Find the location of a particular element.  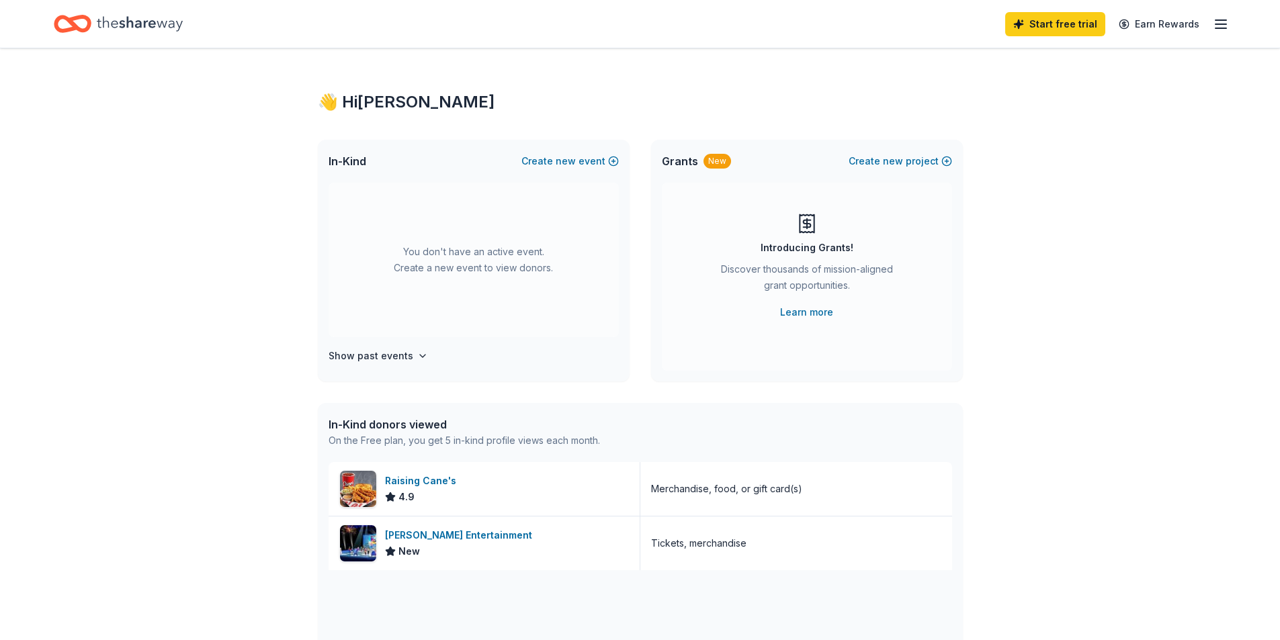

button: Createnewproject is located at coordinates (900, 161).